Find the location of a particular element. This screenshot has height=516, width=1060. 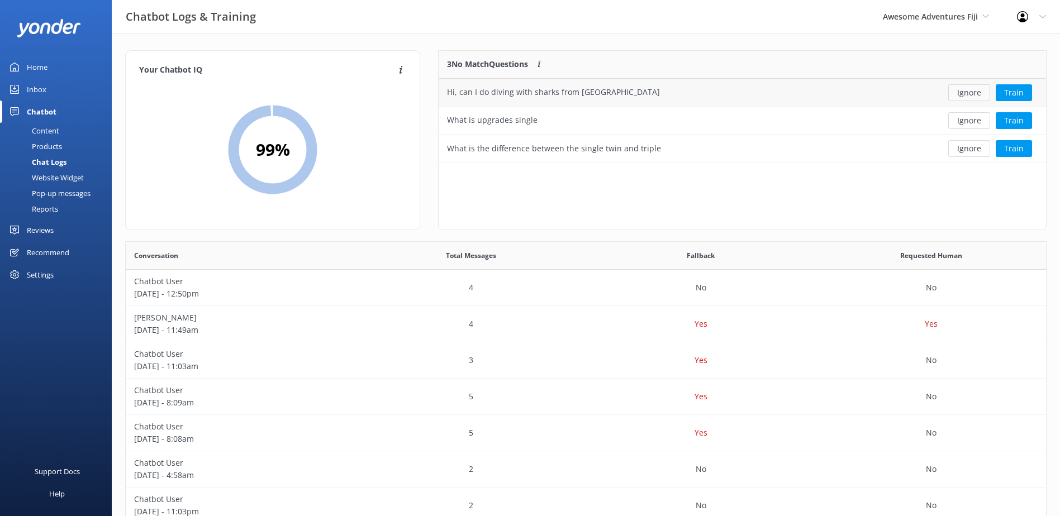

a: Reports is located at coordinates (59, 209).